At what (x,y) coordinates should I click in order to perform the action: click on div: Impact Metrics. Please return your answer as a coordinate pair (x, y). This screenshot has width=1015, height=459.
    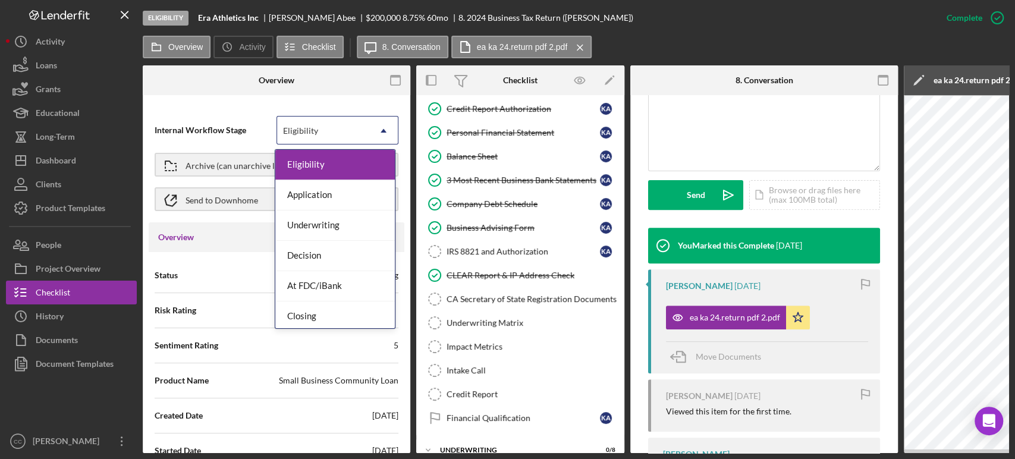
    Looking at the image, I should click on (532, 347).